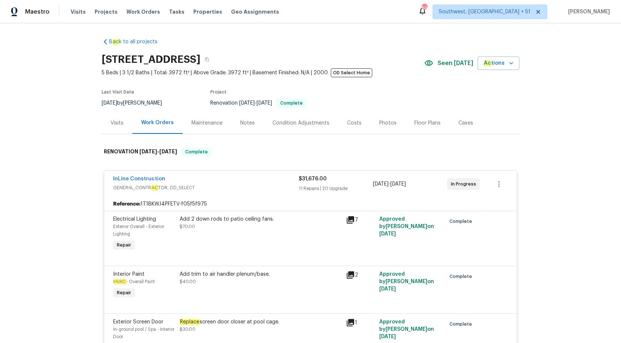 Image resolution: width=621 pixels, height=343 pixels. I want to click on div: 2, so click(360, 275).